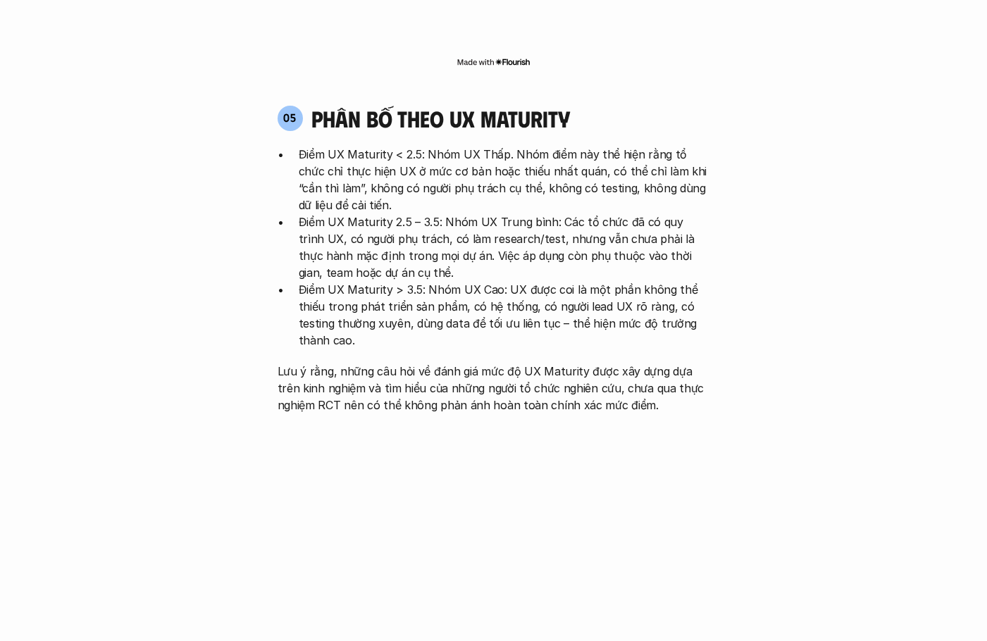 This screenshot has width=987, height=641. Describe the element at coordinates (494, 388) in the screenshot. I see `p: Lưu ý rằng, những câu hỏi về đánh giá mức độ UX Maturity được xây dựng dựa trên kinh nghiệm và tì...` at that location.